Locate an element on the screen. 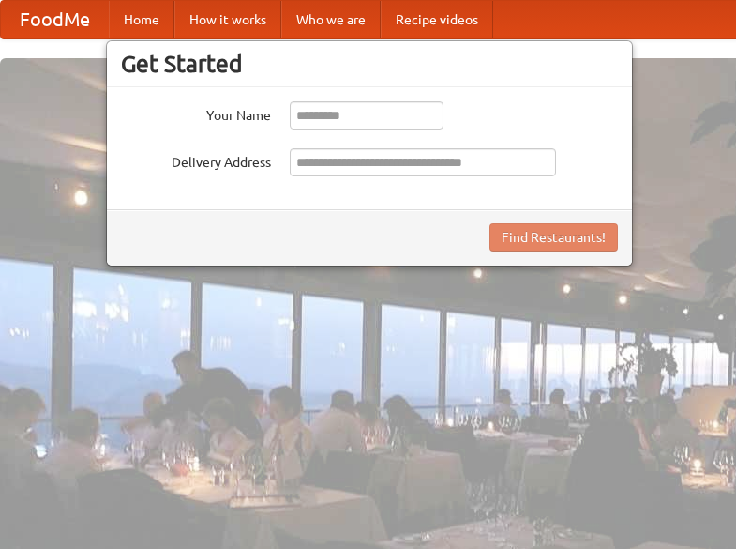  a: Home is located at coordinates (142, 20).